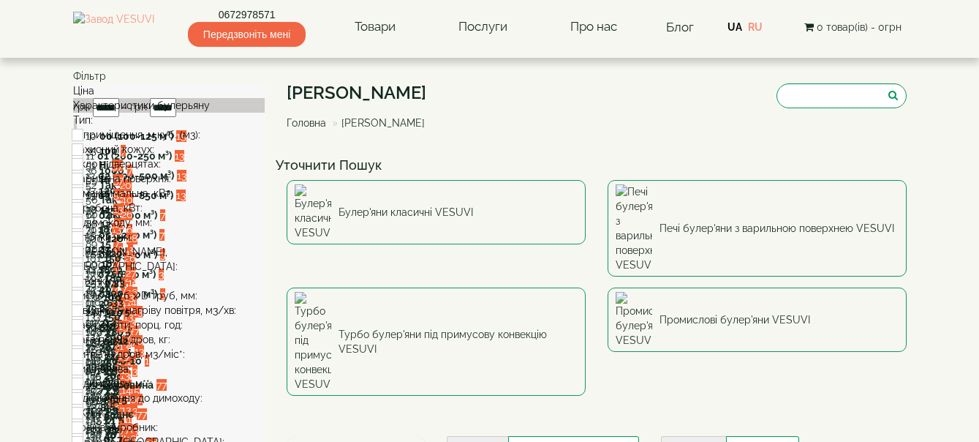 The height and width of the screenshot is (442, 979). Describe the element at coordinates (313, 342) in the screenshot. I see `img: Турбо булер'яни під примусову конвекцію VESUVI` at that location.